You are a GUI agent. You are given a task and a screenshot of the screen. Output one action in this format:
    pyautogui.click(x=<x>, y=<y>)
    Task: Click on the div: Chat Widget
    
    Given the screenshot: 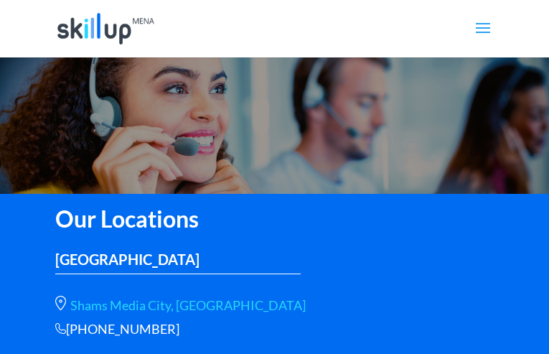 What is the action you would take?
    pyautogui.click(x=513, y=320)
    